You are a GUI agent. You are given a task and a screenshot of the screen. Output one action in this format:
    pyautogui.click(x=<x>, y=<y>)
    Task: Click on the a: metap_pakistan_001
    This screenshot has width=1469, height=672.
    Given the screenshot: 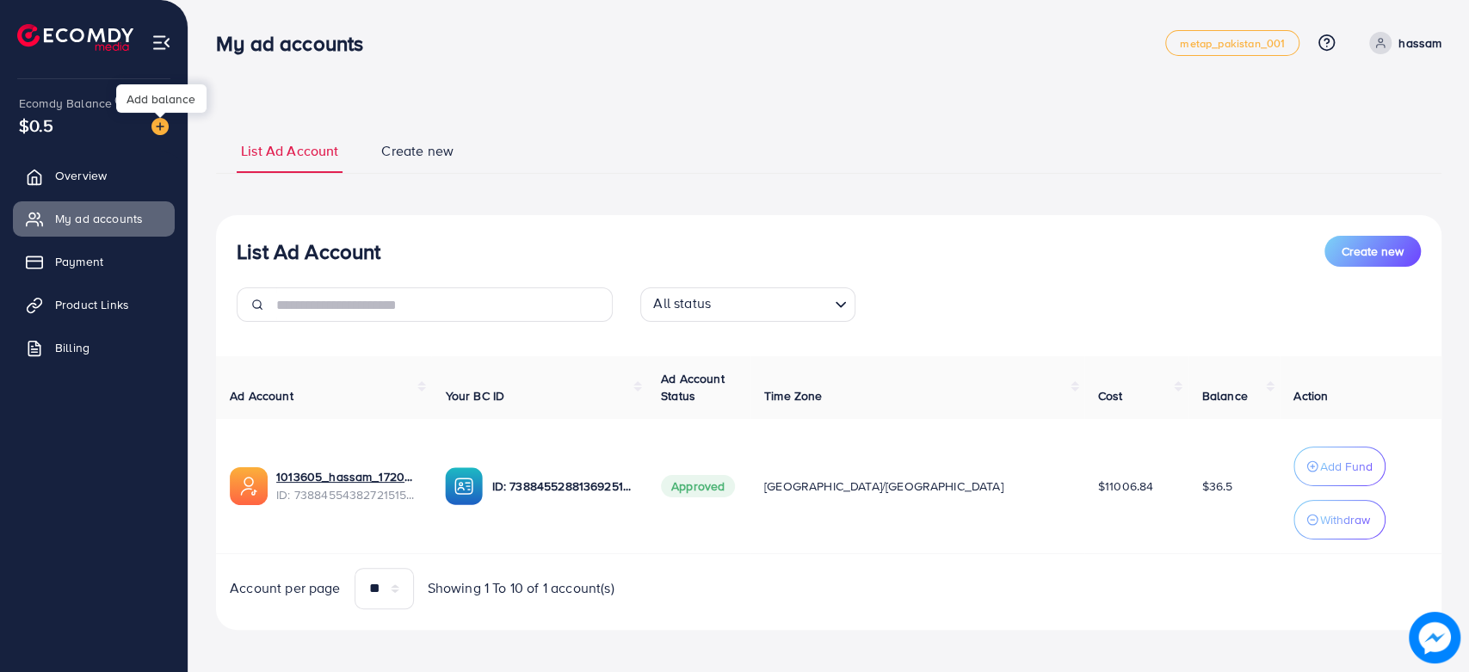 What is the action you would take?
    pyautogui.click(x=1232, y=43)
    